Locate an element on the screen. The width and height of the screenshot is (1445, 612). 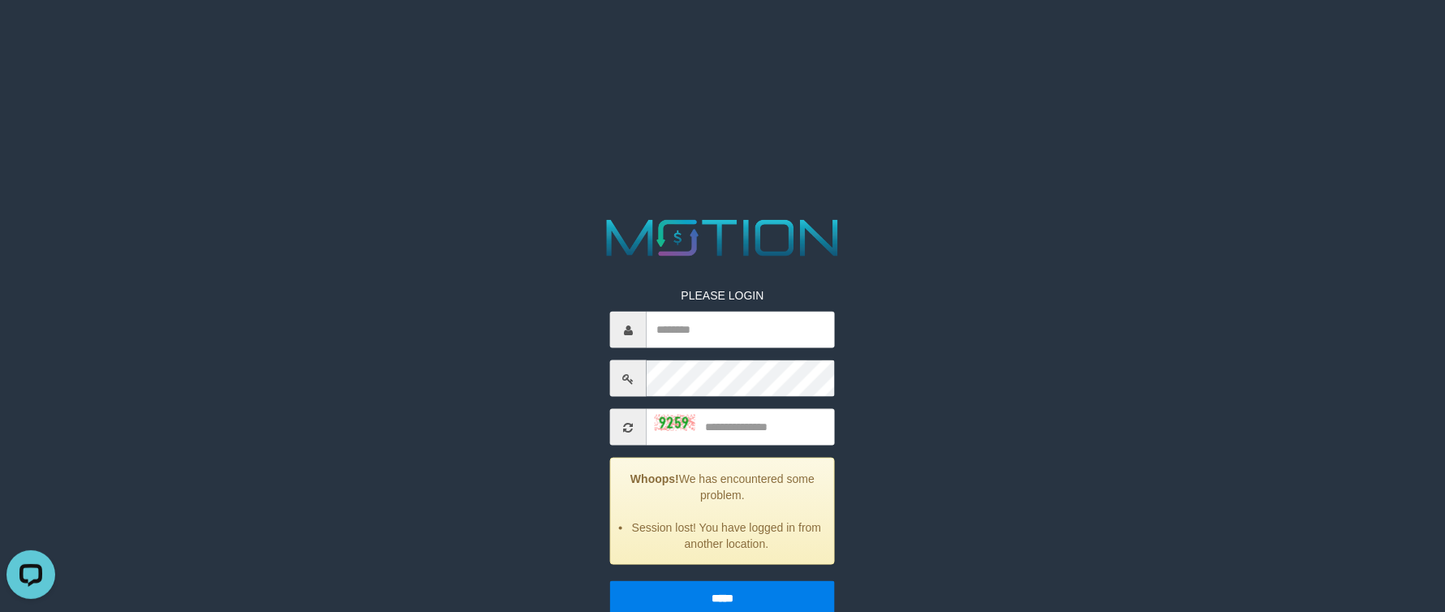
div: We has encountered some problem. is located at coordinates (722, 511).